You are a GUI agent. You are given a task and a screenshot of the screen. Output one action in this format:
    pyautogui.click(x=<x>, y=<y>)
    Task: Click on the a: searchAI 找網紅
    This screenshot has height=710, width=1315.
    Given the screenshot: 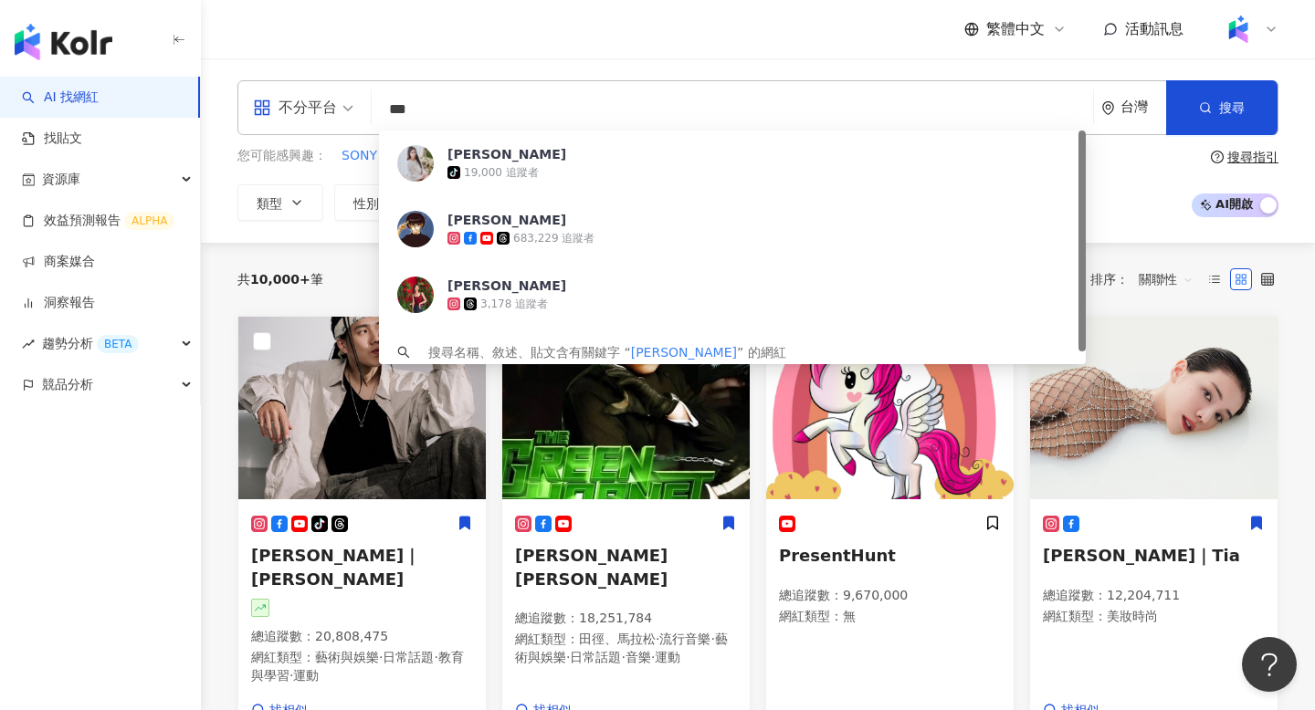 What is the action you would take?
    pyautogui.click(x=60, y=98)
    